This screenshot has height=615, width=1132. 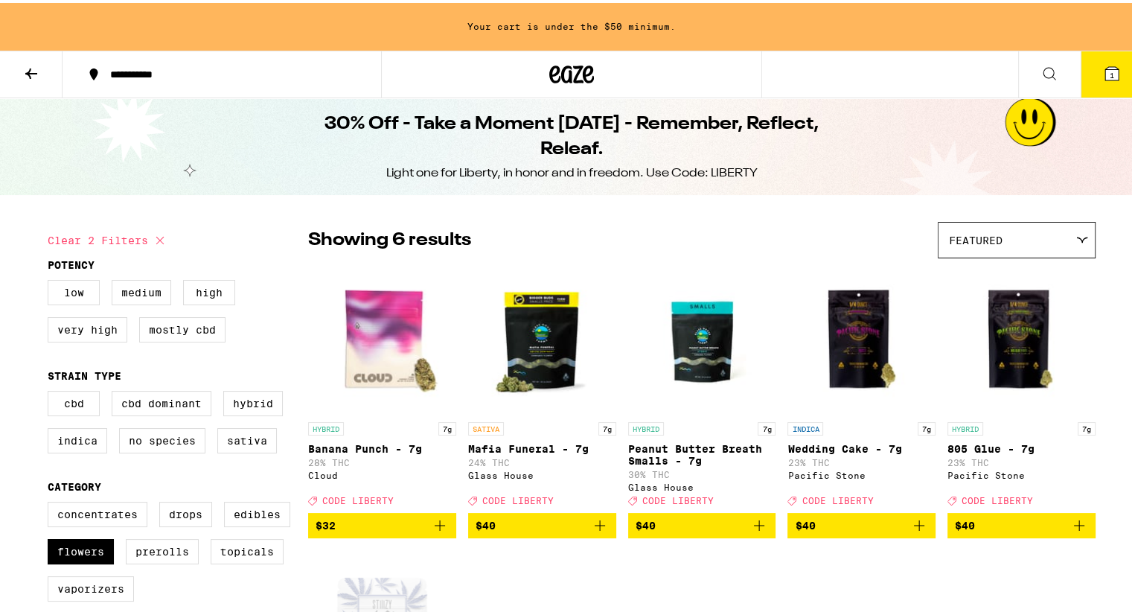 What do you see at coordinates (1021, 386) in the screenshot?
I see `a: Open page for 805 Glue - 7g from Pacific Stone` at bounding box center [1021, 386].